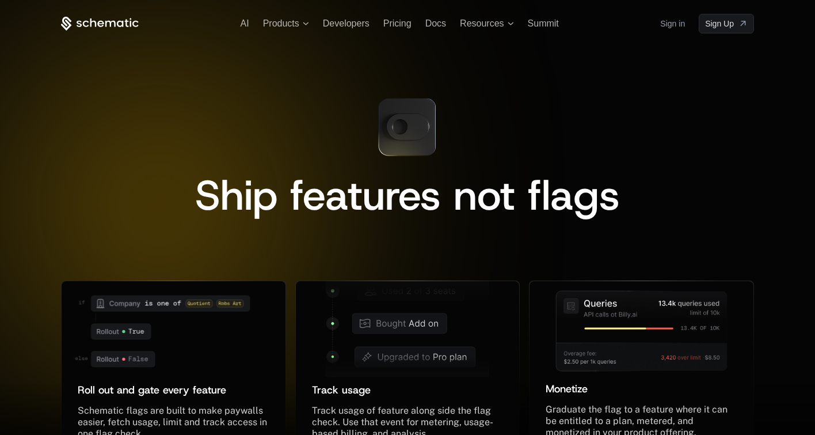 The height and width of the screenshot is (435, 815). Describe the element at coordinates (281, 24) in the screenshot. I see `span: Products` at that location.